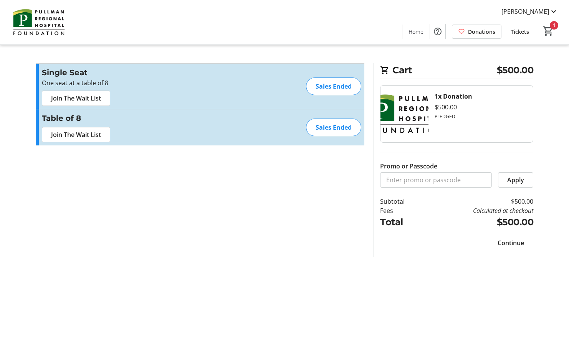 The height and width of the screenshot is (353, 569). What do you see at coordinates (511, 243) in the screenshot?
I see `span: Continue` at bounding box center [511, 243].